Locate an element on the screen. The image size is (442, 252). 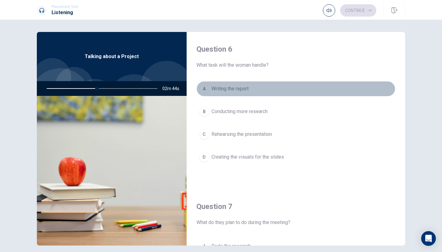
span: Writing the report is located at coordinates (230, 89).